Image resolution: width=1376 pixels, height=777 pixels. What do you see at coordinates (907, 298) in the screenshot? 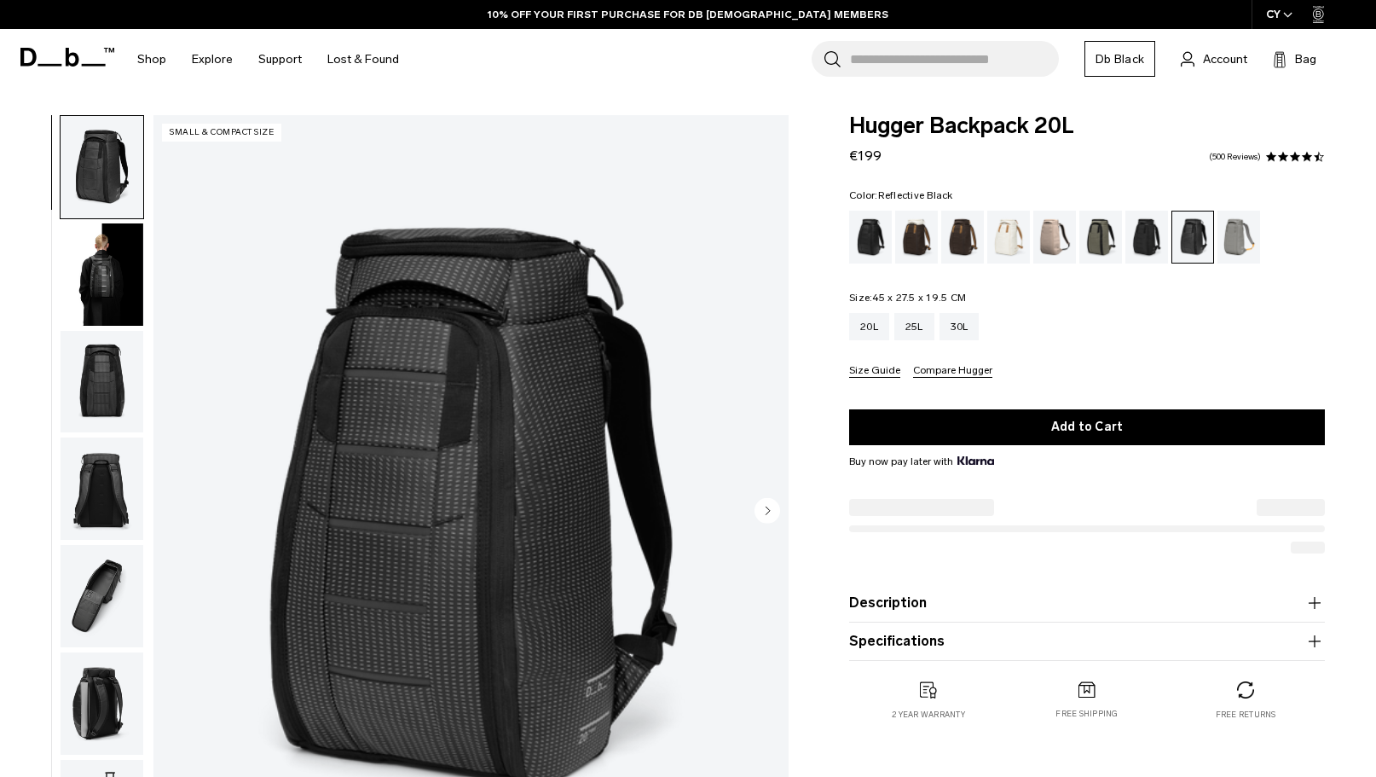
I see `legend: Size:` at bounding box center [907, 298].